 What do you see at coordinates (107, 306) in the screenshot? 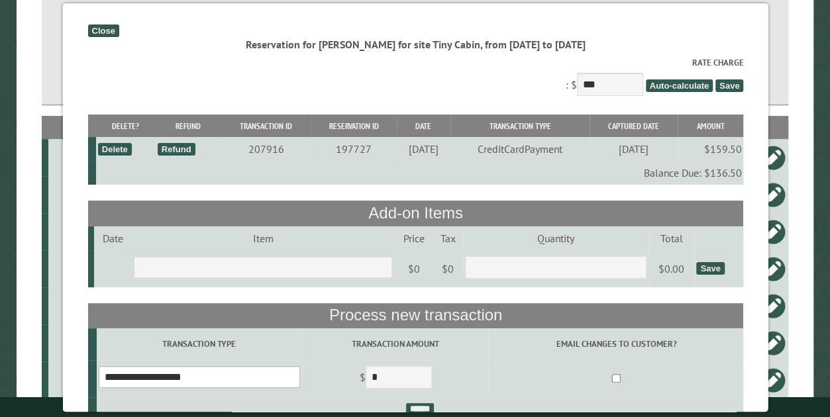
I see `div: 15` at bounding box center [107, 306].